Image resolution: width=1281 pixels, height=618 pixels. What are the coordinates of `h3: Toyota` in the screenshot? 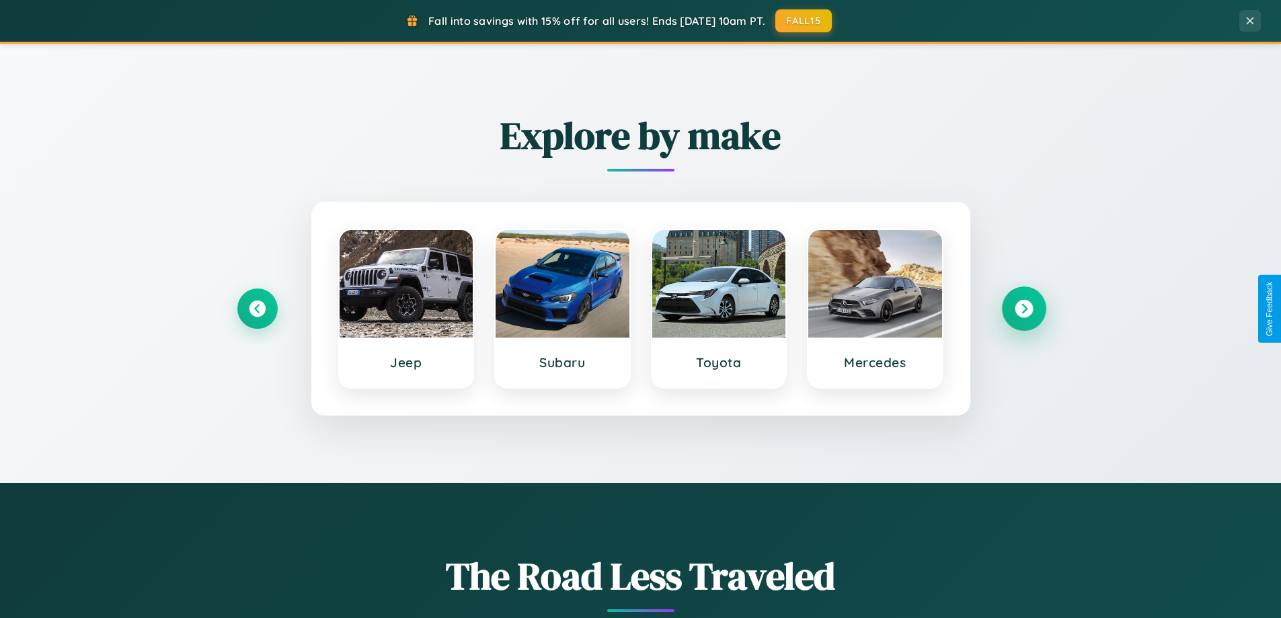 It's located at (719, 362).